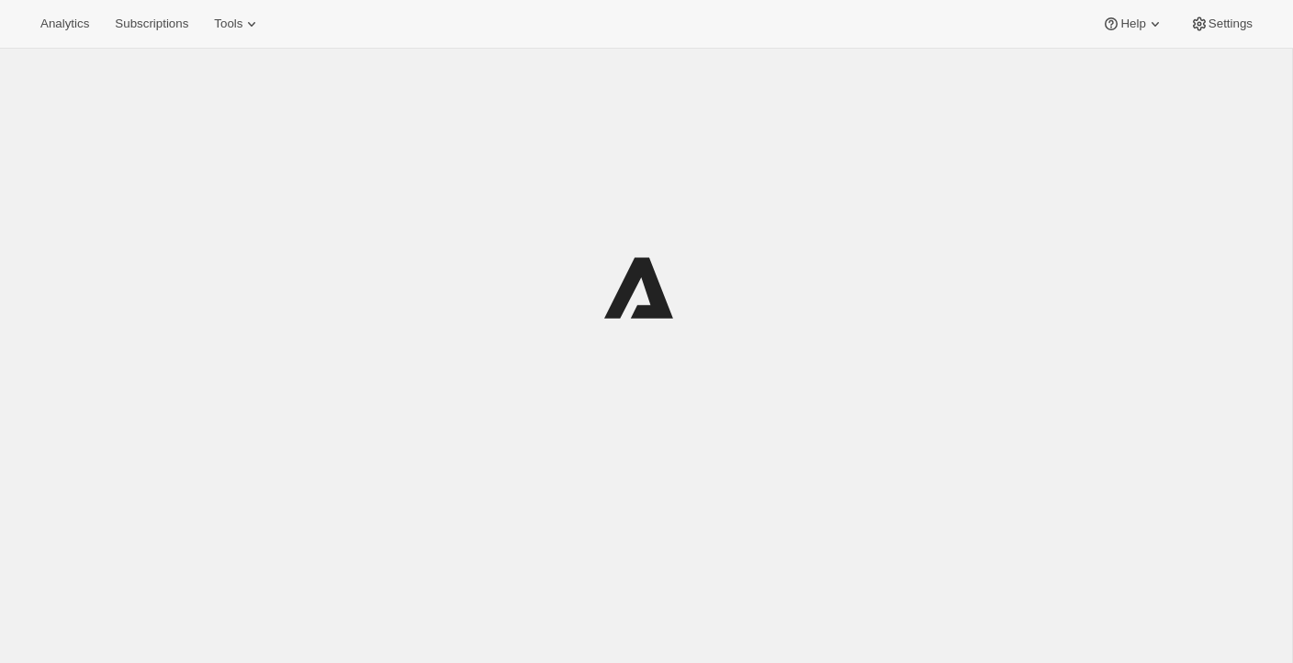 This screenshot has width=1293, height=663. I want to click on span: Subscriptions, so click(152, 24).